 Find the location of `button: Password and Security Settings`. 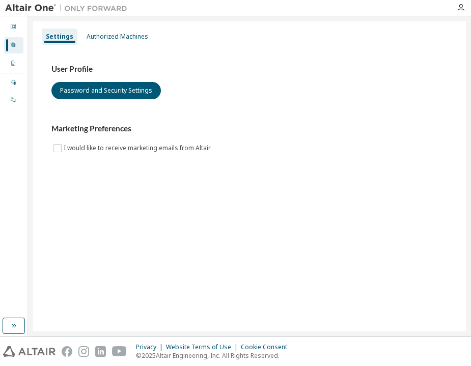

button: Password and Security Settings is located at coordinates (106, 91).